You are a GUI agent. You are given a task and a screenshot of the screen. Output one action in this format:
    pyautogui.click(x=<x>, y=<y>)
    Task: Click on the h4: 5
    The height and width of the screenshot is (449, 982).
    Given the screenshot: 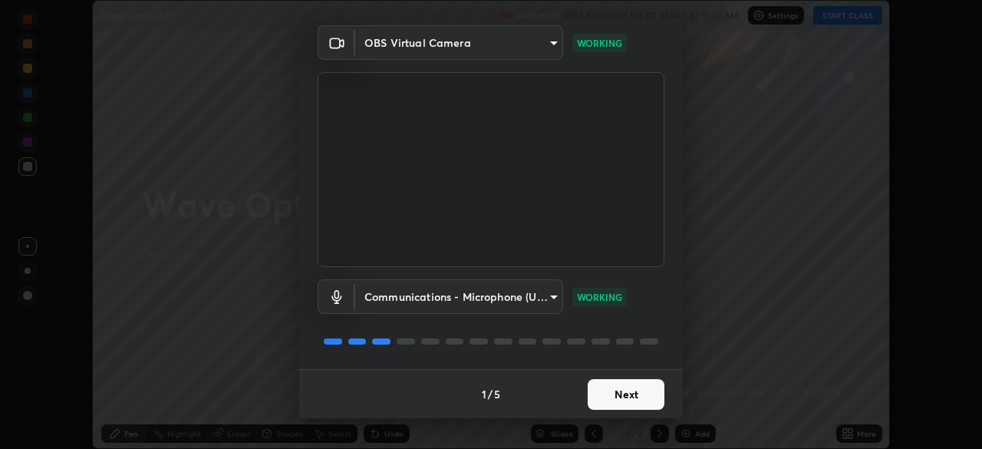 What is the action you would take?
    pyautogui.click(x=497, y=393)
    